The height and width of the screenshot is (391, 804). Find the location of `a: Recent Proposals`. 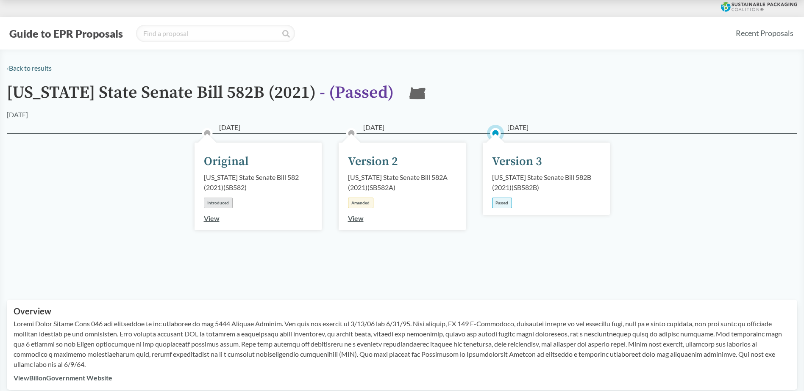

a: Recent Proposals is located at coordinates (764, 33).